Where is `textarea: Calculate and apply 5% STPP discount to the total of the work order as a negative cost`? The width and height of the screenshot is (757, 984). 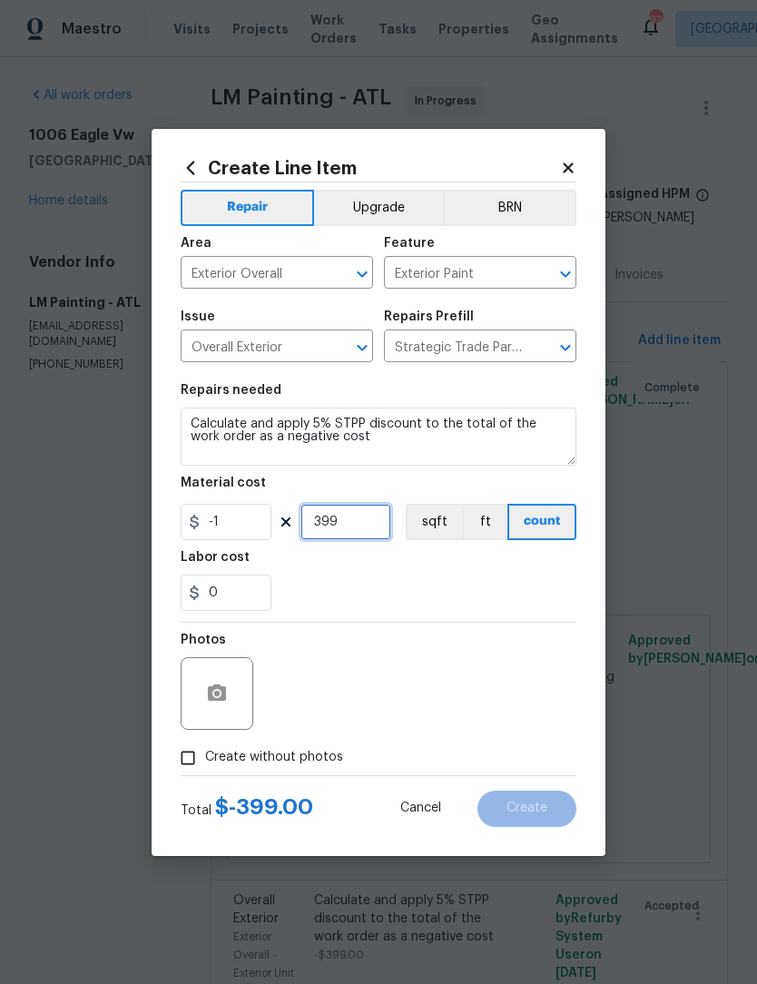
textarea: Calculate and apply 5% STPP discount to the total of the work order as a negative cost is located at coordinates (379, 437).